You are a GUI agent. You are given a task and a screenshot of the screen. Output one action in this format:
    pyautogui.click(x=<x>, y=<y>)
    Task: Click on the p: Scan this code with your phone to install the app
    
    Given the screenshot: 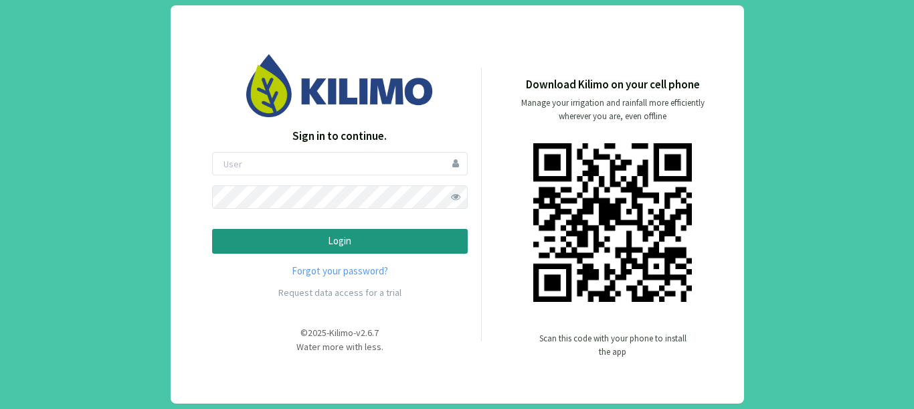 What is the action you would take?
    pyautogui.click(x=613, y=345)
    